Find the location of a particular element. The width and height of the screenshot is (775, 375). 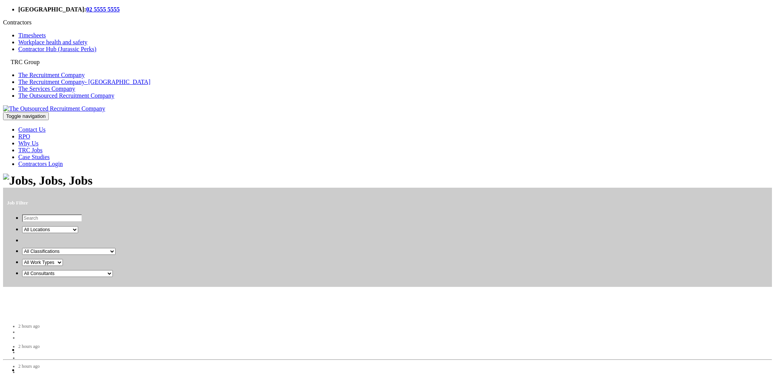

span: Toggle navigation is located at coordinates (26, 116).